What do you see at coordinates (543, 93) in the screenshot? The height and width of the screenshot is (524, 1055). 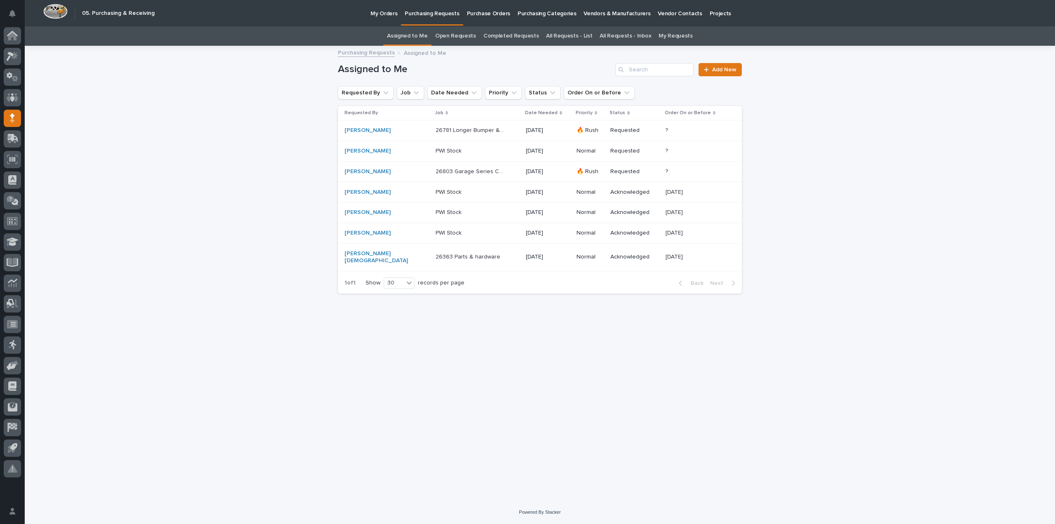 I see `button: Status` at bounding box center [543, 93].